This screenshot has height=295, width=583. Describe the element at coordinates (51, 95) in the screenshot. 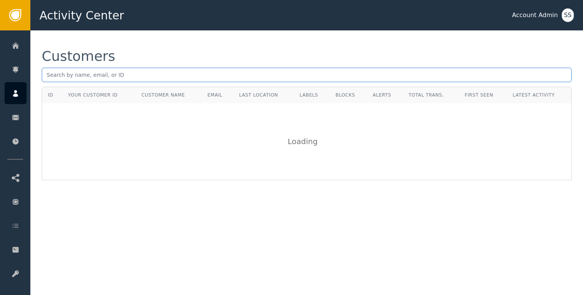

I see `div: ID` at that location.